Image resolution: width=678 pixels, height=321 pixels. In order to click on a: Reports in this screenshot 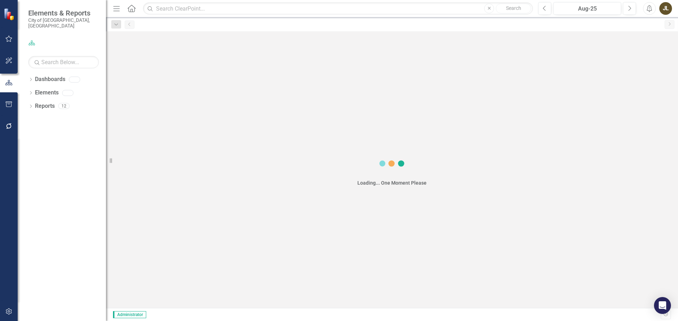, I will do `click(45, 106)`.